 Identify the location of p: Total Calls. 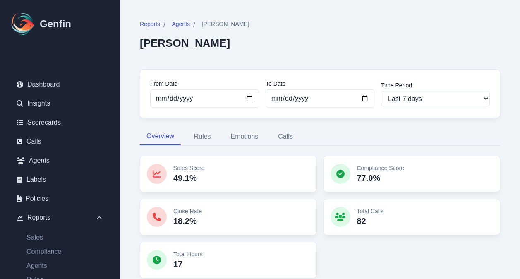
(371, 211).